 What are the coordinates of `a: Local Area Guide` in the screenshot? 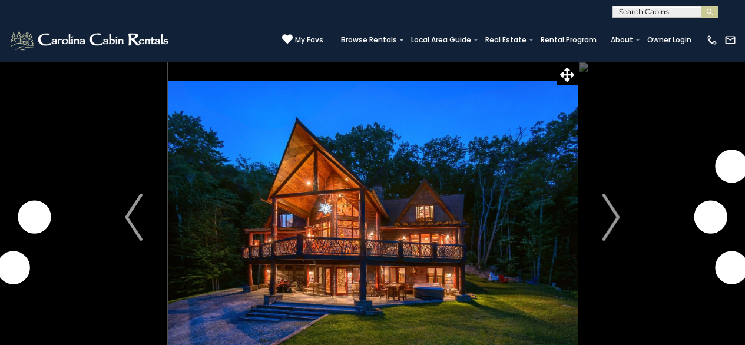 It's located at (441, 40).